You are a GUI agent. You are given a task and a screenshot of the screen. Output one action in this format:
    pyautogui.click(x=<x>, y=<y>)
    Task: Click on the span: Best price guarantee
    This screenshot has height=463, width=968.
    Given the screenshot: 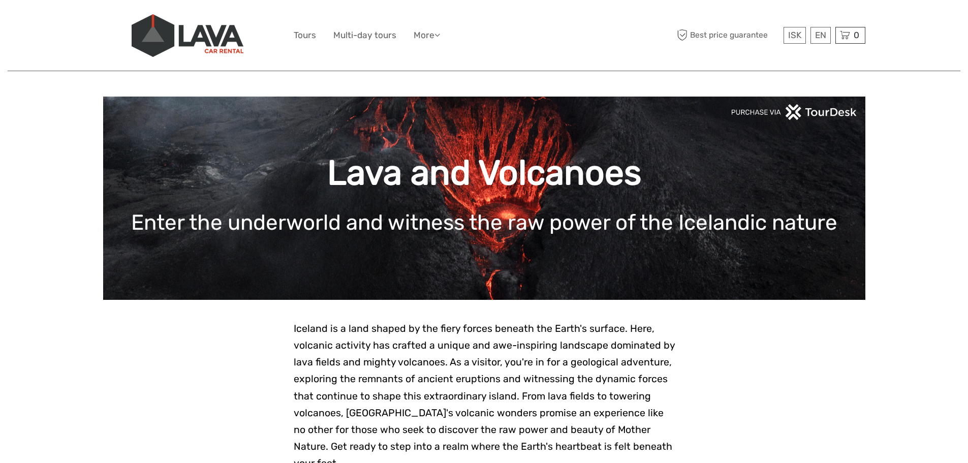 What is the action you would take?
    pyautogui.click(x=728, y=35)
    